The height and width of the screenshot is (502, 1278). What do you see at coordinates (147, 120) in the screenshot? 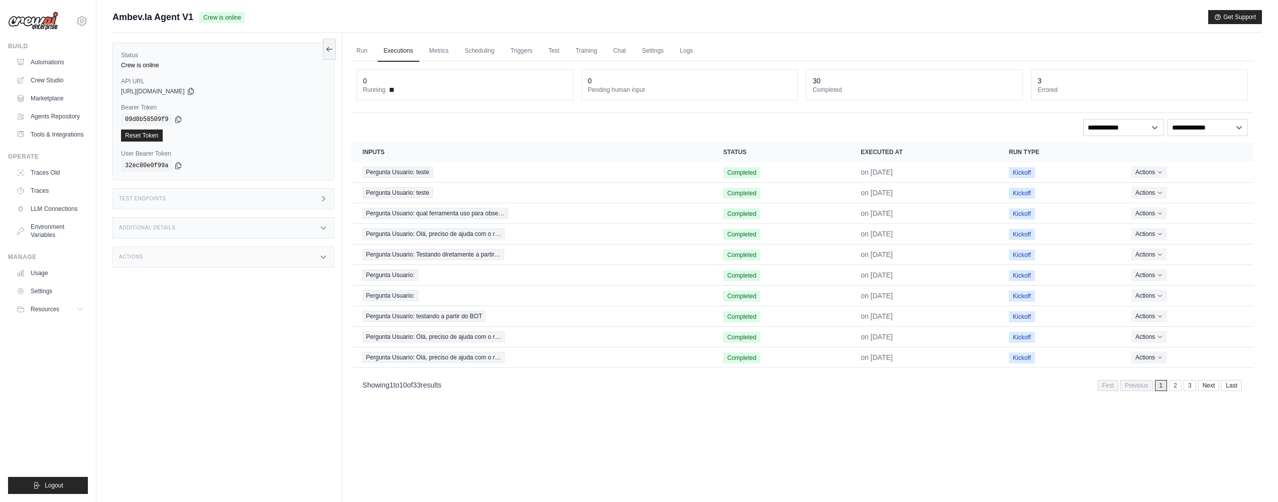
I see `code: 09d8b58509f9` at bounding box center [147, 120].